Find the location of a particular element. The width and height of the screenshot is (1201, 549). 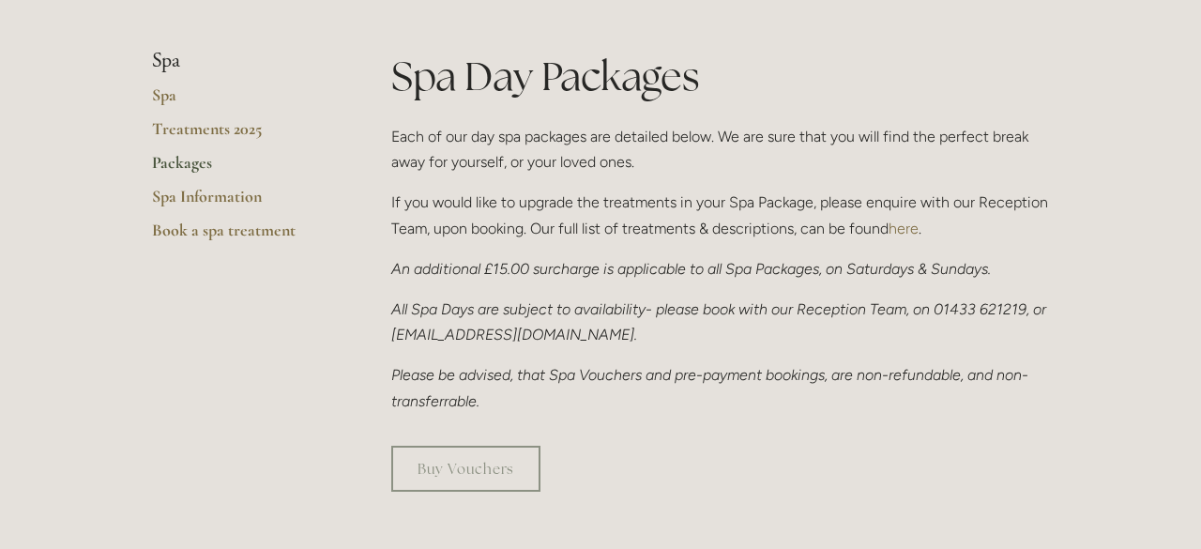

a: Spa is located at coordinates (241, 101).